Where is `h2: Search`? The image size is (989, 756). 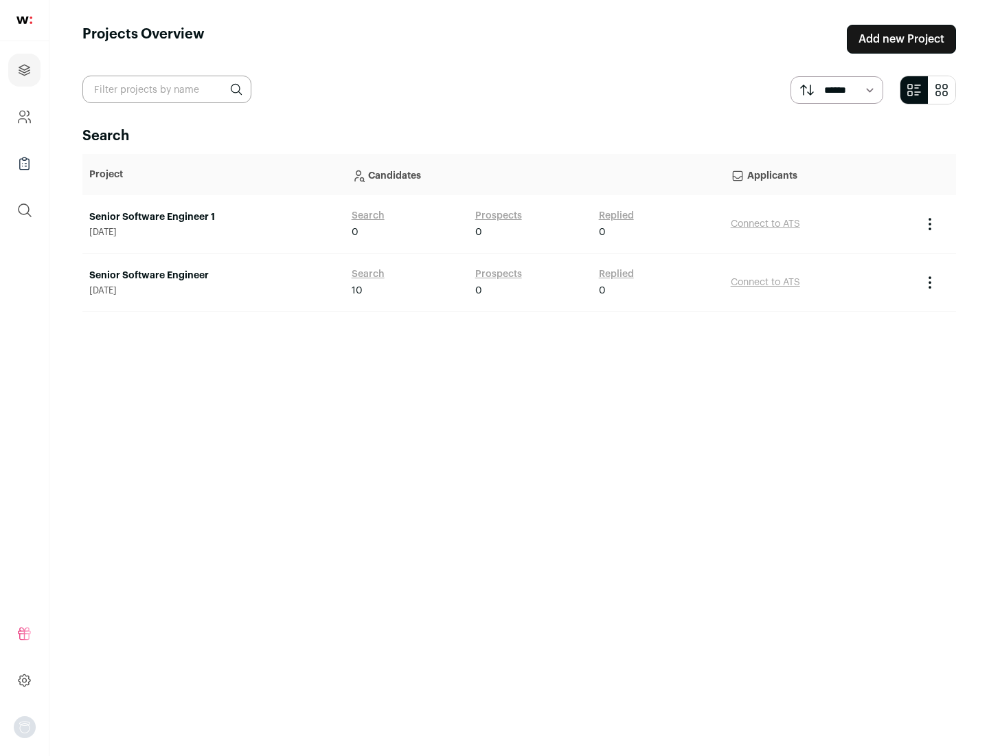 h2: Search is located at coordinates (519, 136).